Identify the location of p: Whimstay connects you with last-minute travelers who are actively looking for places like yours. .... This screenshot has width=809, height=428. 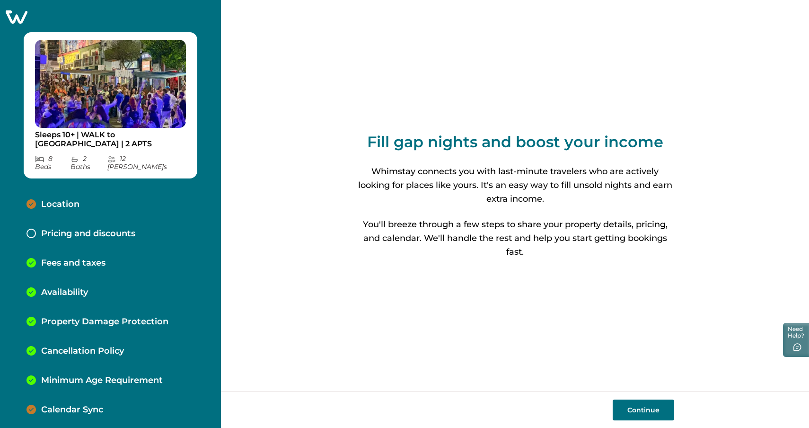
(515, 185).